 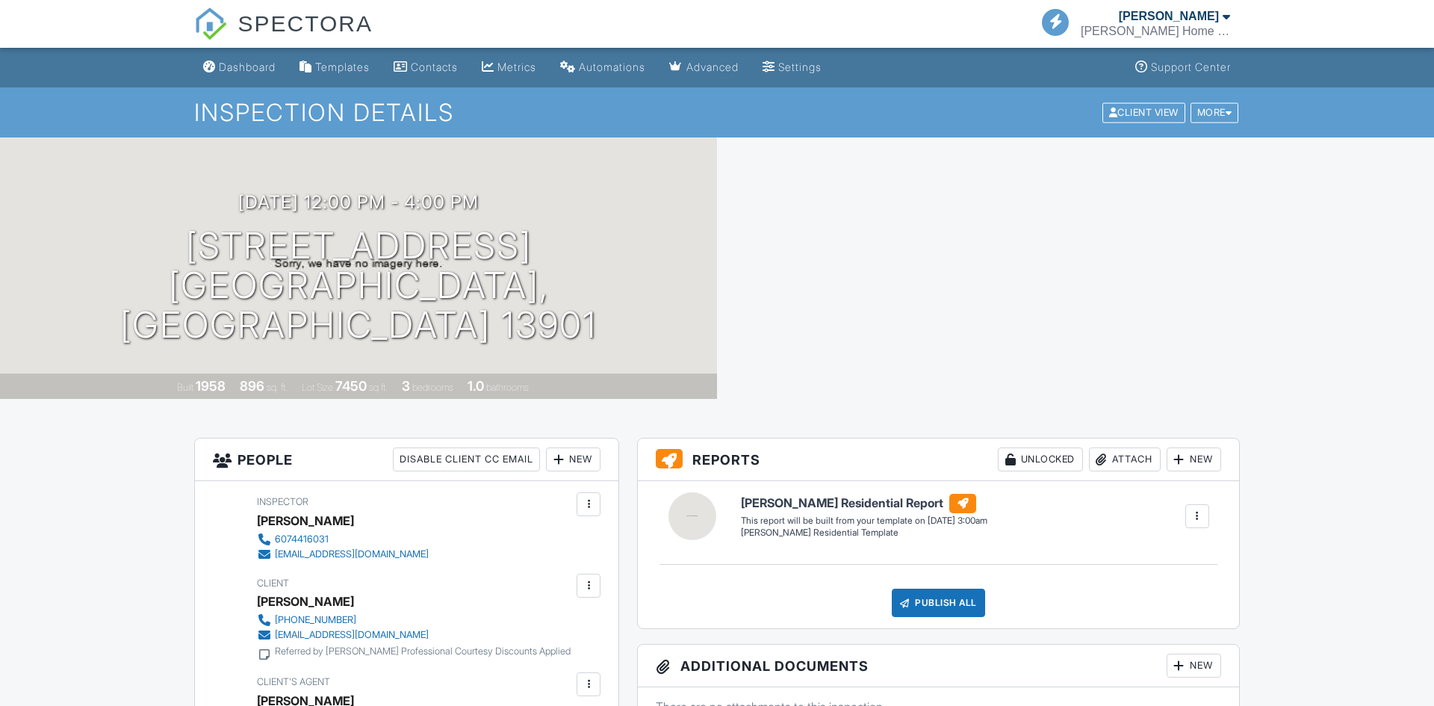 I want to click on a: Contacts, so click(x=426, y=67).